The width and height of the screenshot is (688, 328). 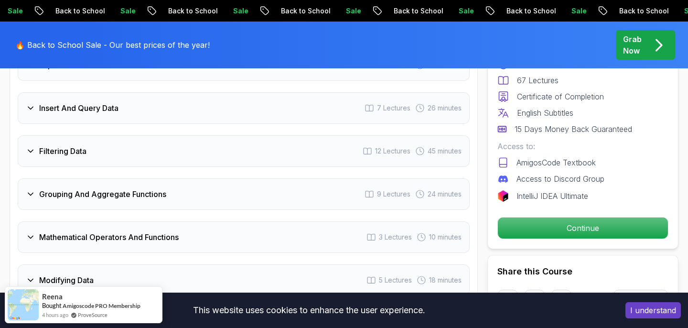 What do you see at coordinates (560, 96) in the screenshot?
I see `p: Certificate of Completion` at bounding box center [560, 96].